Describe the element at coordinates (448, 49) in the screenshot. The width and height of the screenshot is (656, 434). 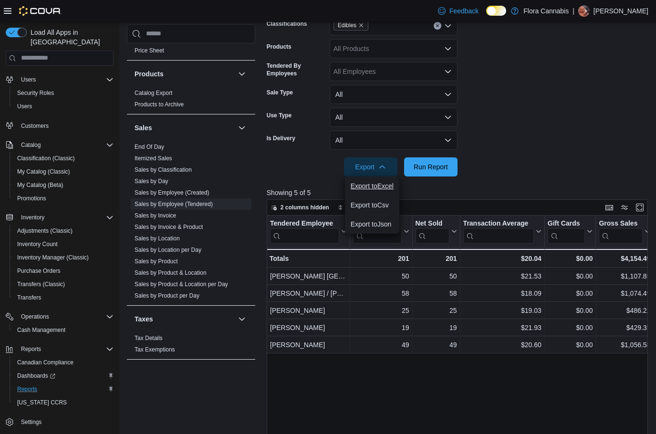
I see `button: Open list of options` at that location.